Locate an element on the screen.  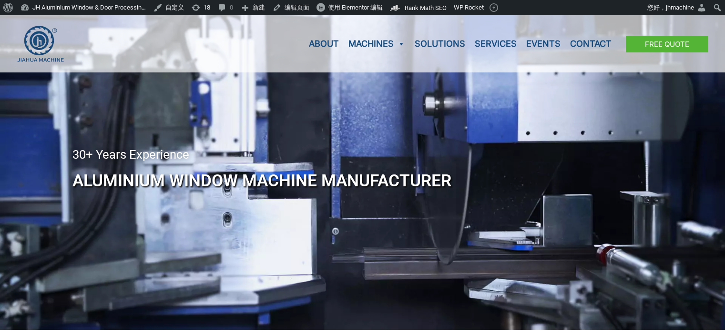
img: JH Aluminium Window & Door Processing Machines is located at coordinates (41, 44).